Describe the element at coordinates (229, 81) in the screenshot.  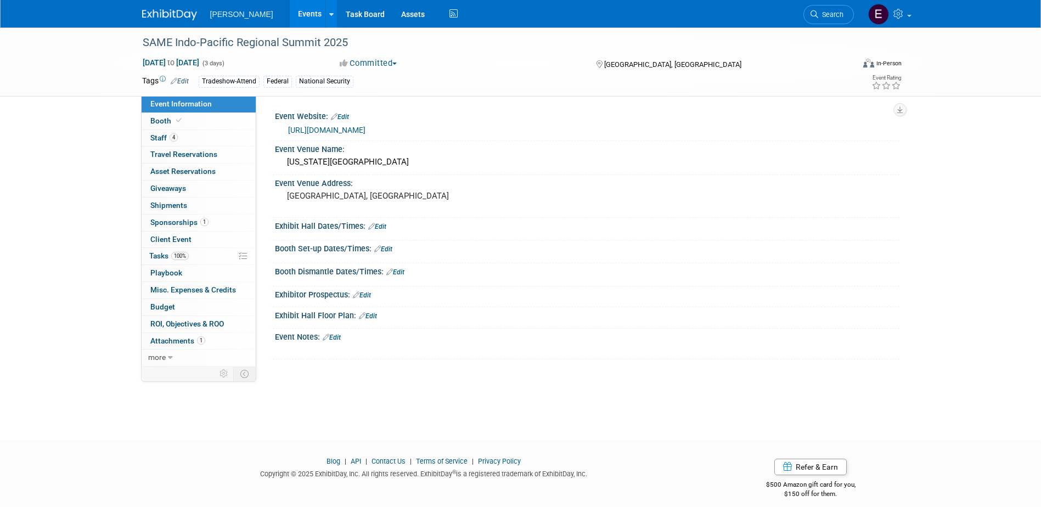
I see `div: Tradeshow-Attend` at that location.